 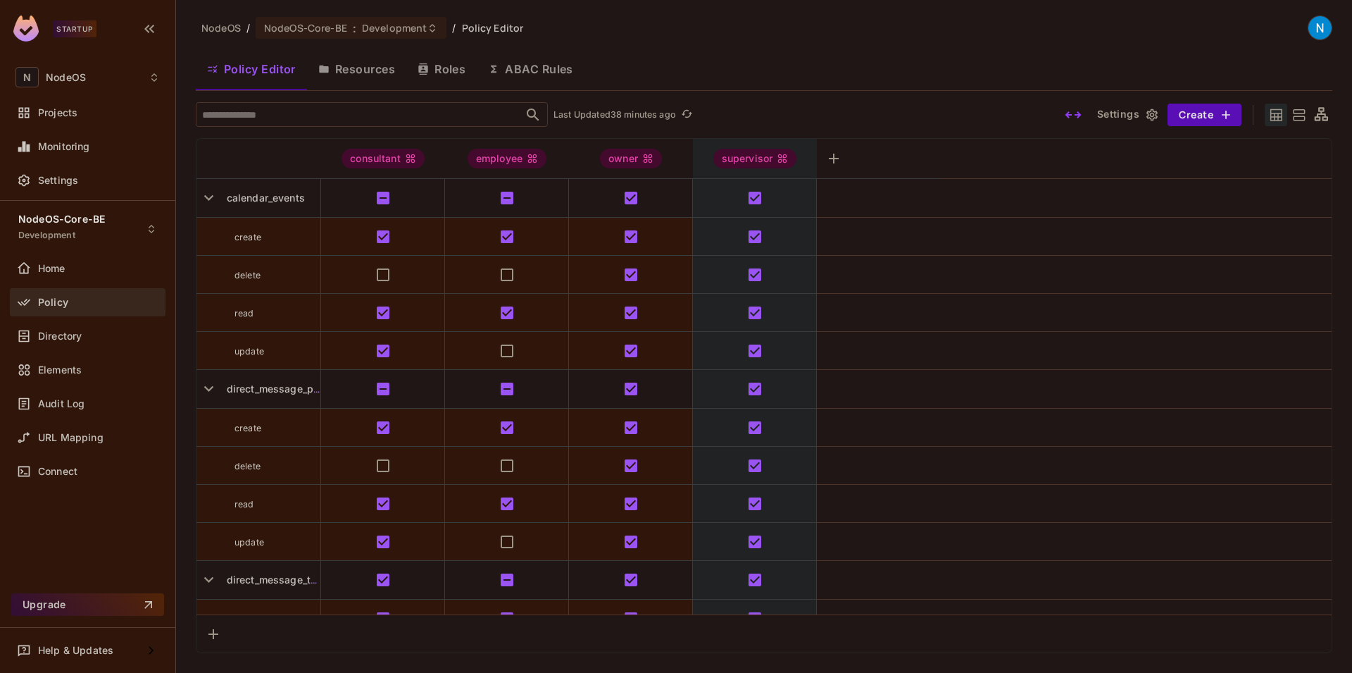 I want to click on div: consultant, so click(x=383, y=158).